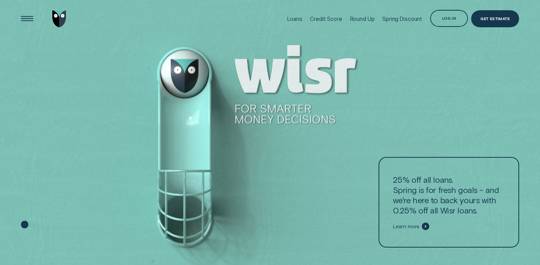  What do you see at coordinates (449, 18) in the screenshot?
I see `button: Log in` at bounding box center [449, 18].